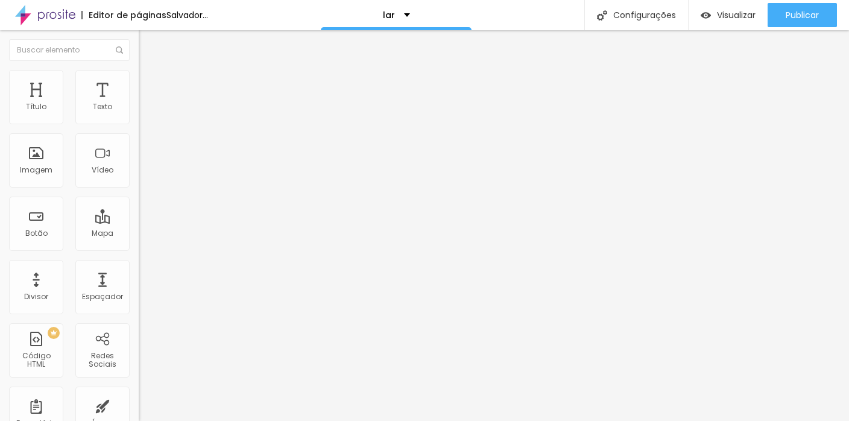 The height and width of the screenshot is (421, 849). What do you see at coordinates (802, 15) in the screenshot?
I see `button: Publicar` at bounding box center [802, 15].